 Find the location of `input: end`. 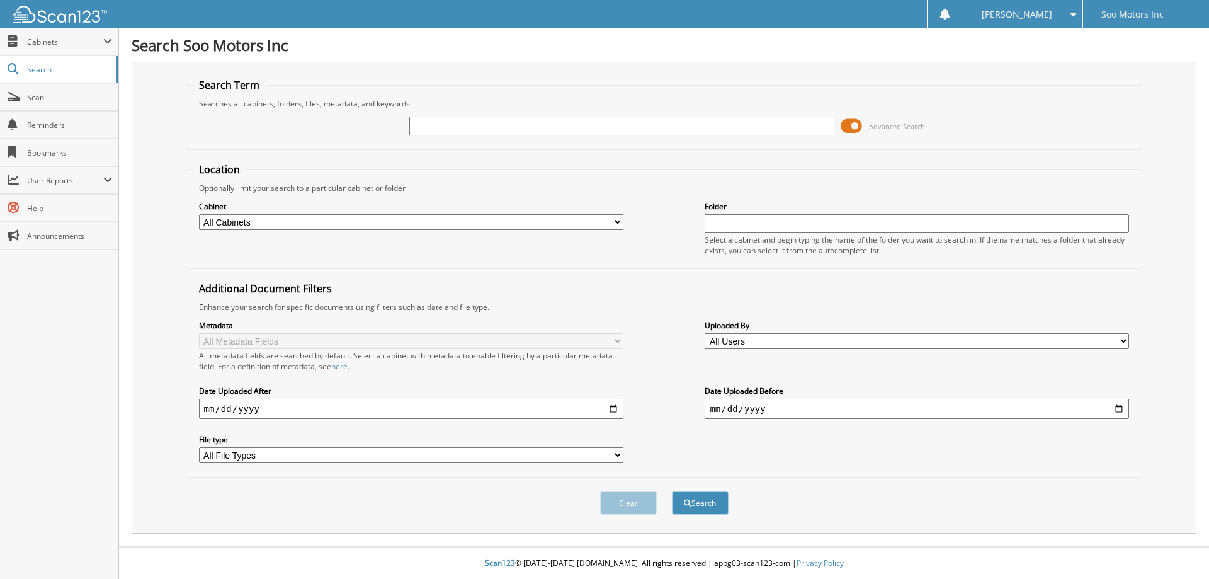

input: end is located at coordinates (917, 409).